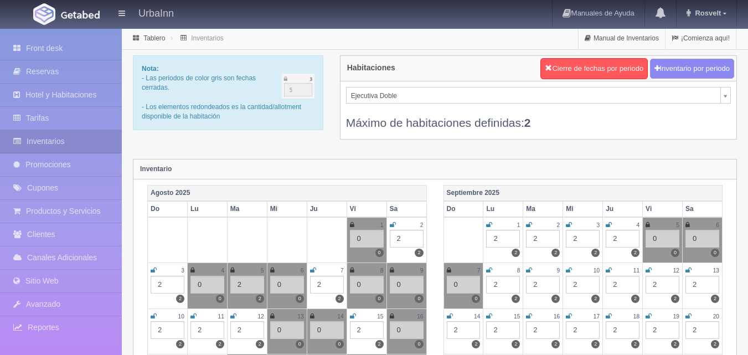 The image size is (748, 355). Describe the element at coordinates (716, 316) in the screenshot. I see `small: 20` at that location.